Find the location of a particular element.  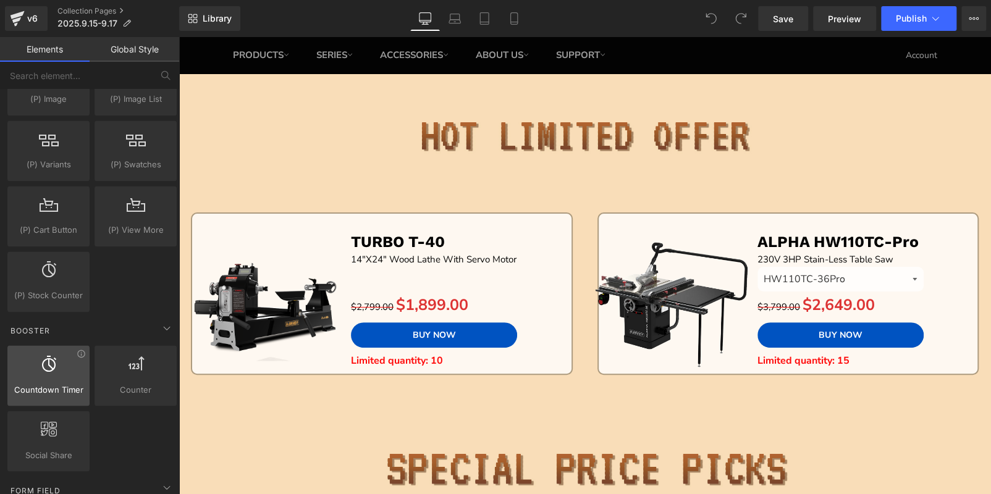

span: Countdown Timer is located at coordinates (48, 389).